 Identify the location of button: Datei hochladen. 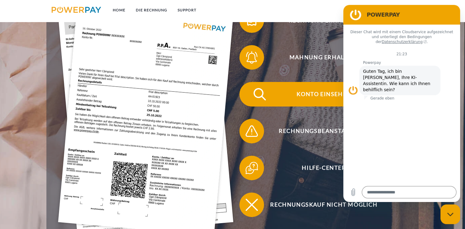
(10, 188).